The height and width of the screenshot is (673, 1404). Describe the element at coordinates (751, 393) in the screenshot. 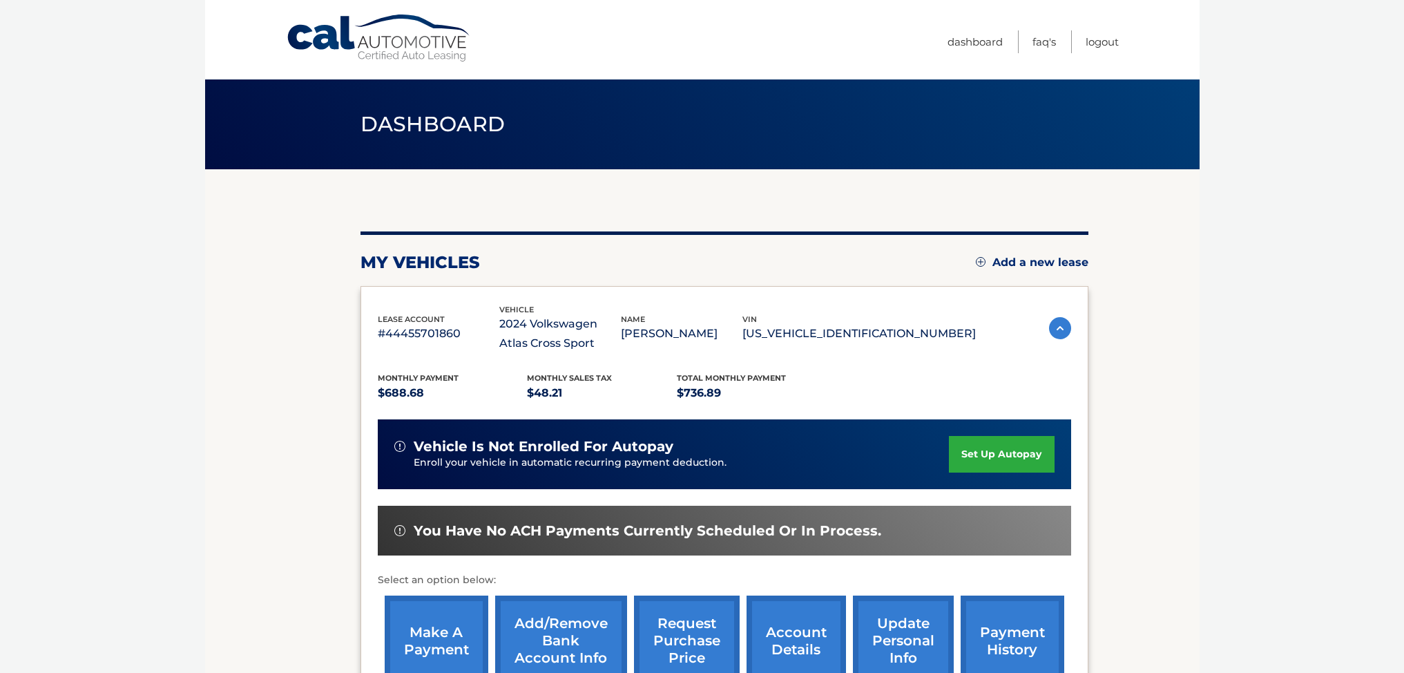

I see `p: $736.89` at that location.